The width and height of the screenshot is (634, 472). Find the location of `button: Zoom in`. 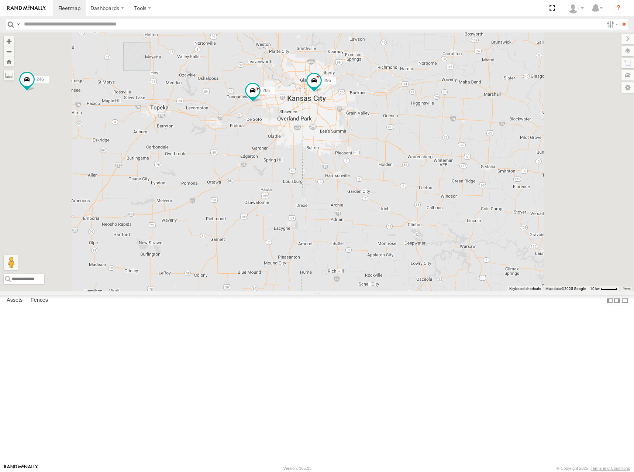

button: Zoom in is located at coordinates (9, 41).